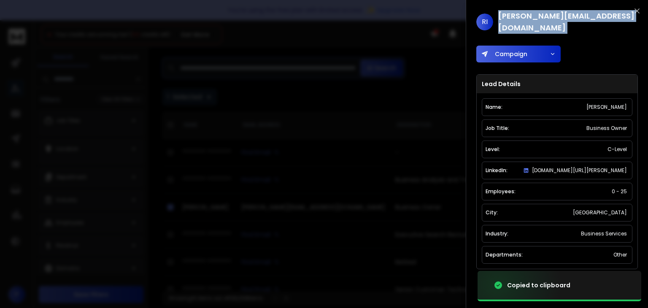 This screenshot has height=308, width=648. Describe the element at coordinates (497, 234) in the screenshot. I see `p: Industry:` at that location.